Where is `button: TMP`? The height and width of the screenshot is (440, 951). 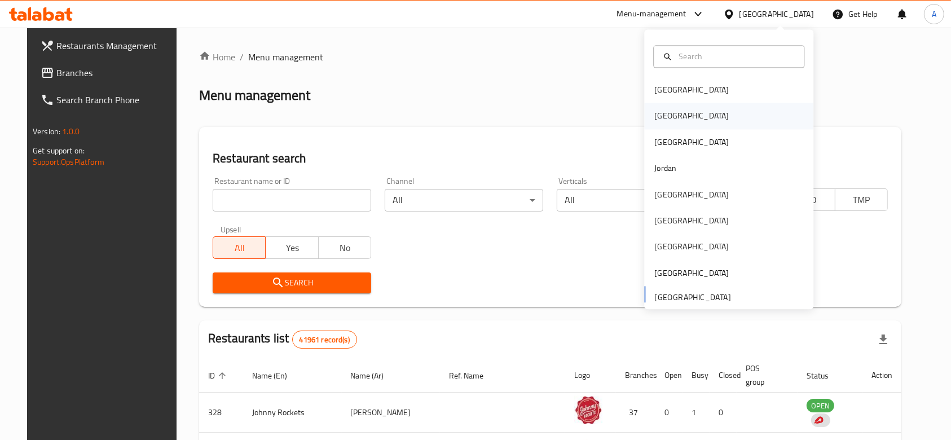 button: TMP is located at coordinates (861, 200).